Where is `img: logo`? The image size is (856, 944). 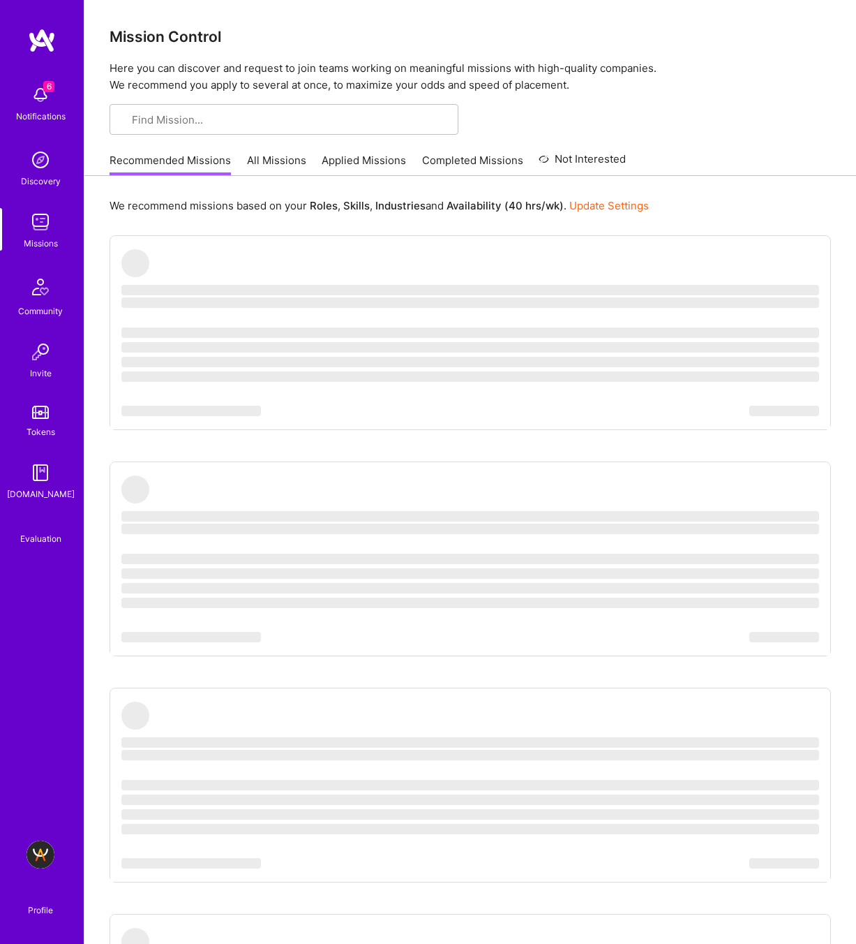 img: logo is located at coordinates (42, 40).